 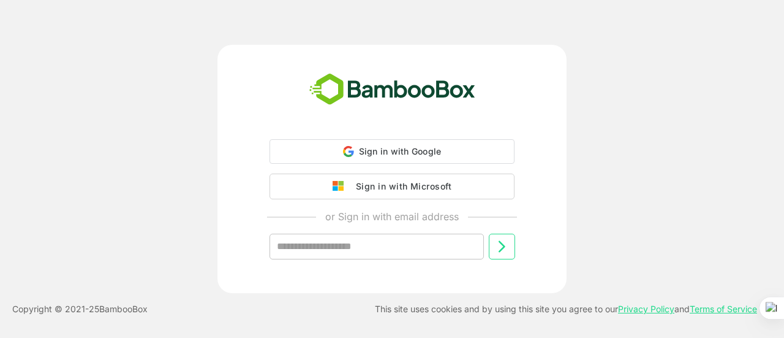 I want to click on a: Privacy Policy, so click(x=647, y=308).